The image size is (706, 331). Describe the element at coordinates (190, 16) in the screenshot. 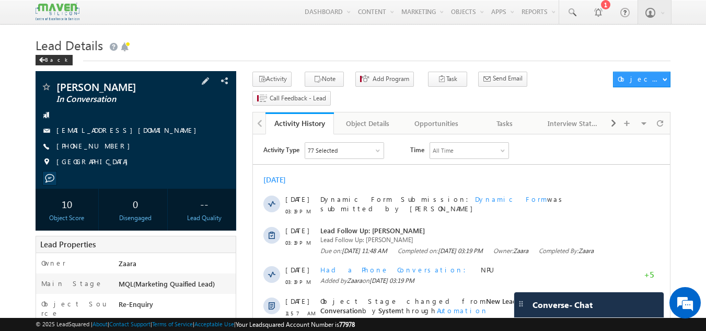

I see `div: All Time` at that location.